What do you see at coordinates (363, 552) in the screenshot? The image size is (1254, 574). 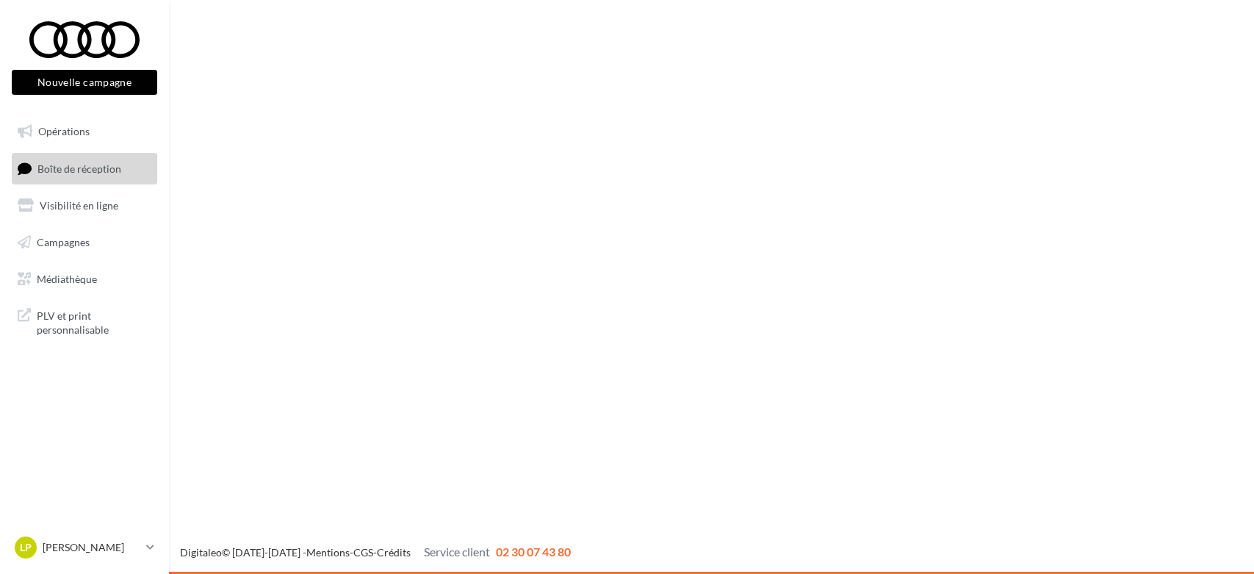 I see `a: CGS` at bounding box center [363, 552].